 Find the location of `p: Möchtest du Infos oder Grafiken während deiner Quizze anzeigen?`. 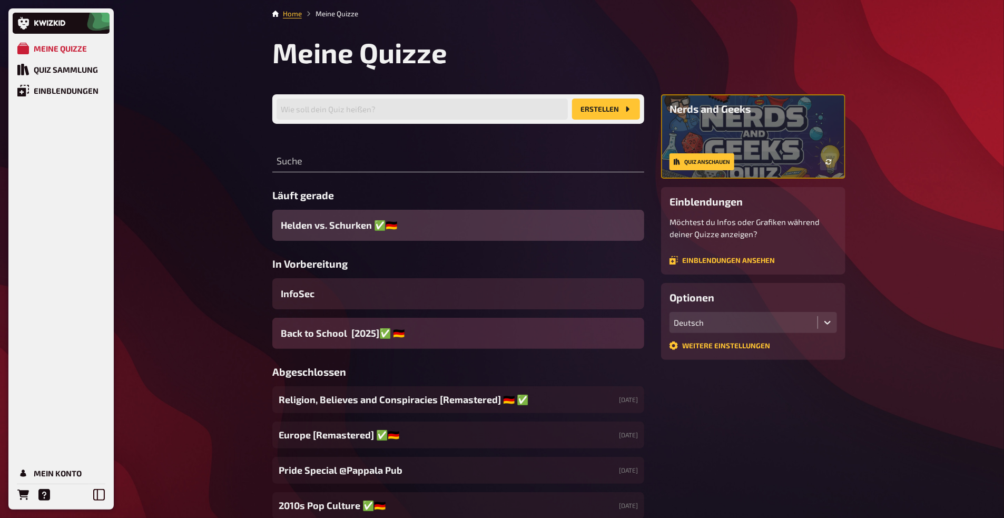

p: Möchtest du Infos oder Grafiken während deiner Quizze anzeigen? is located at coordinates (754, 228).